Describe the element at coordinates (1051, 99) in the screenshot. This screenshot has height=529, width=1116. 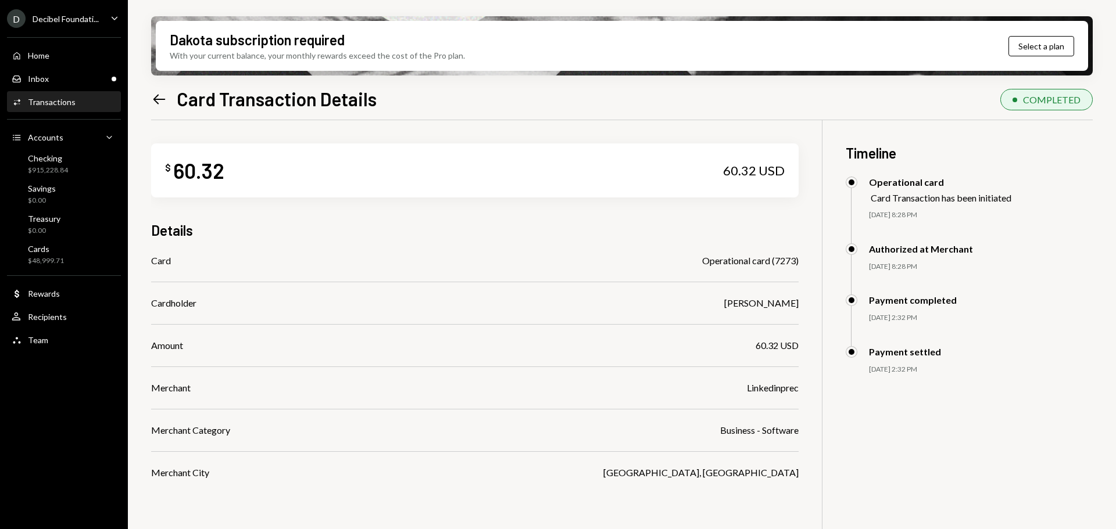
I see `div: COMPLETED` at that location.